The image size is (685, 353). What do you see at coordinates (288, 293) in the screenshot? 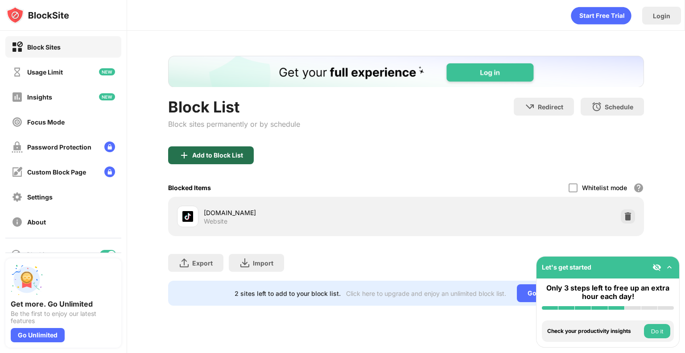
I see `div: 2 sites left to add to your block list.` at bounding box center [288, 293].